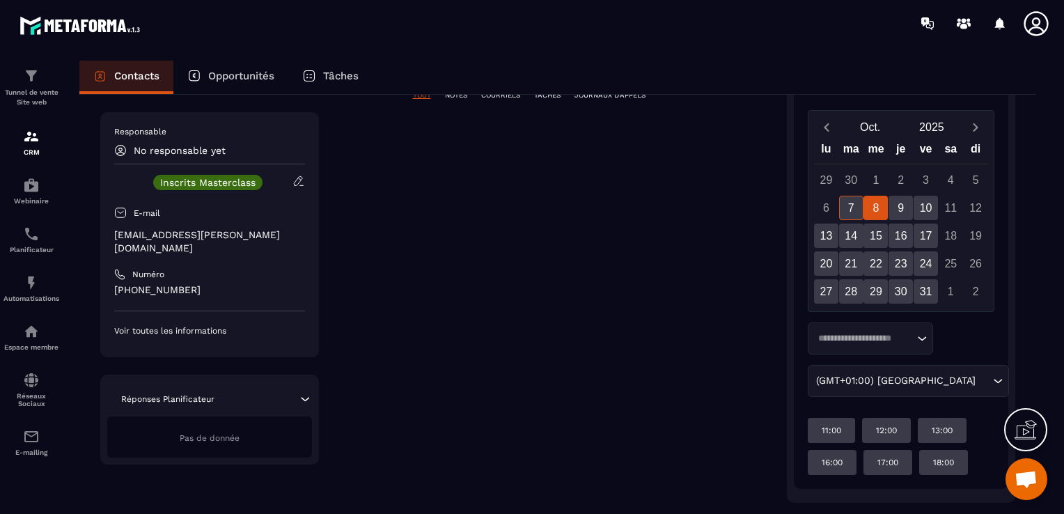 This screenshot has height=514, width=1064. I want to click on p: No responsable yet, so click(180, 150).